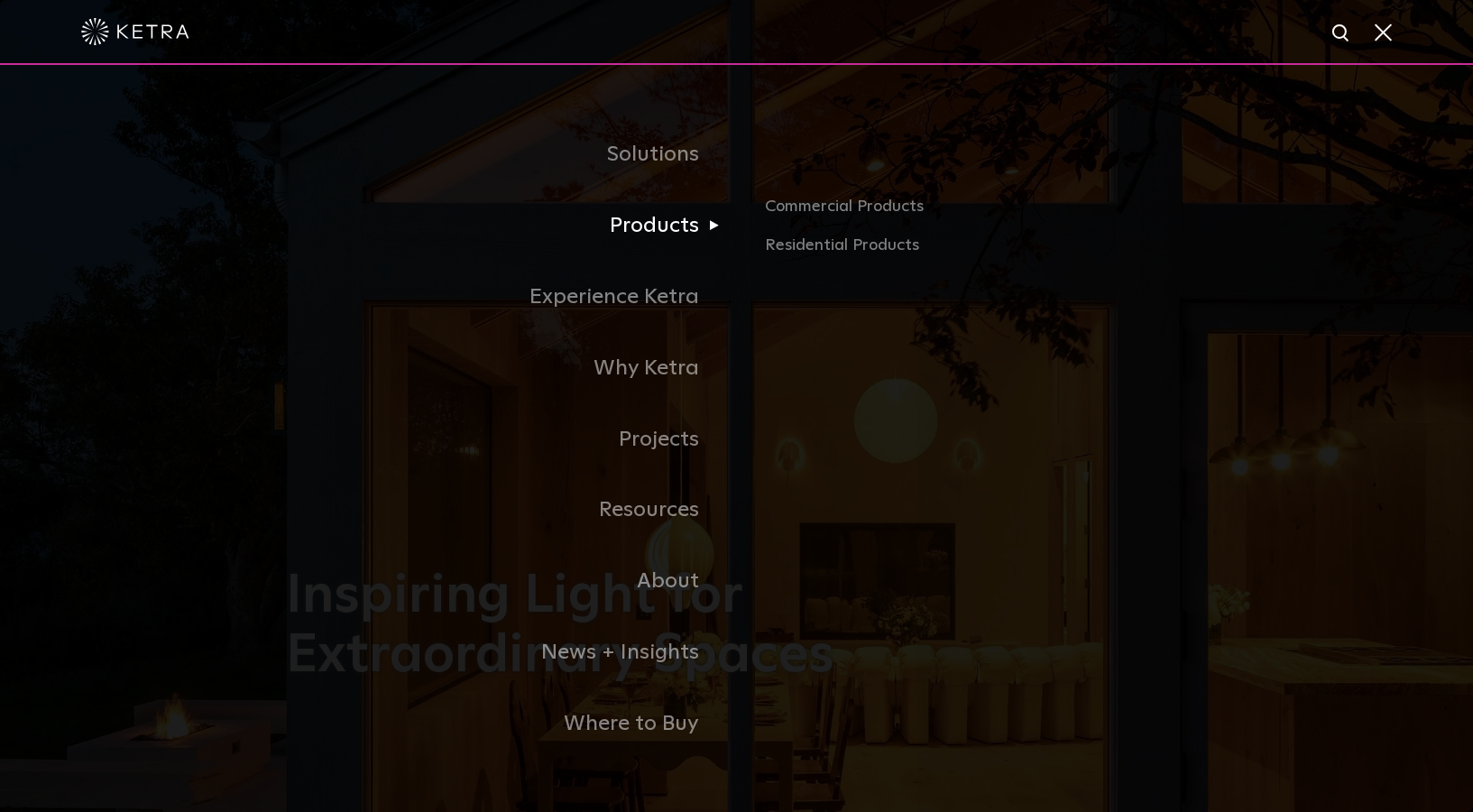 The image size is (1473, 812). I want to click on a: Residential Products, so click(977, 245).